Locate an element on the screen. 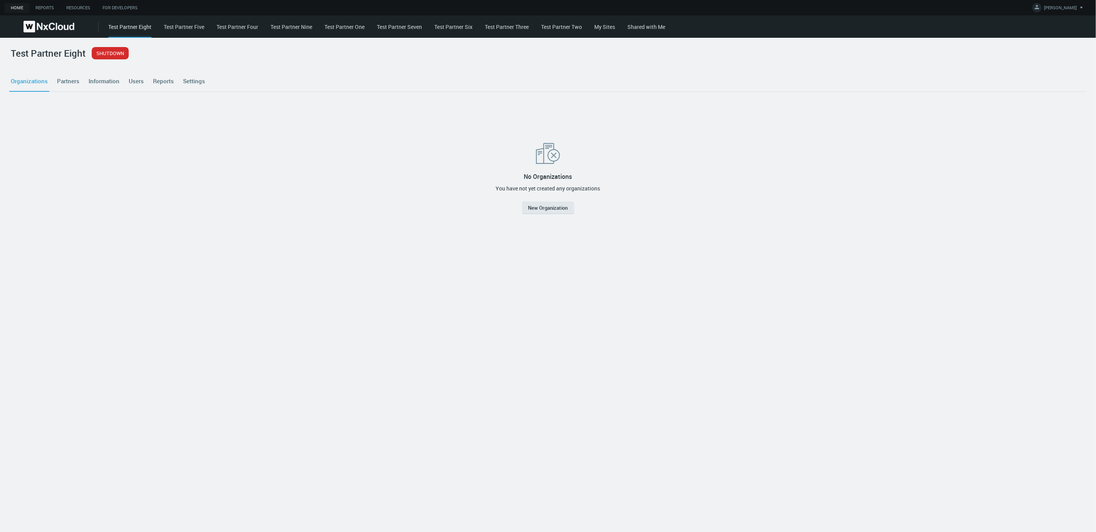  h2: Test Partner Eight is located at coordinates (48, 53).